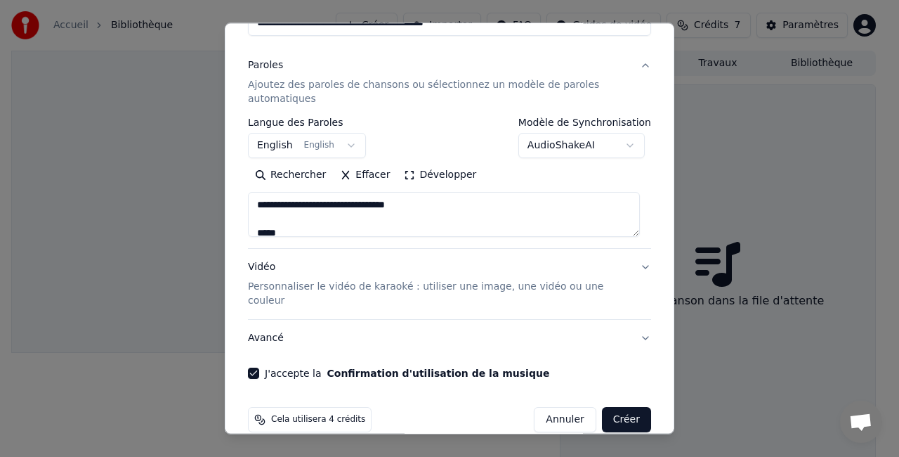 The height and width of the screenshot is (457, 899). I want to click on button: ParolesAjoutez des paroles de chansons ou sélectionnez un modèle de paroles automatiques, so click(450, 82).